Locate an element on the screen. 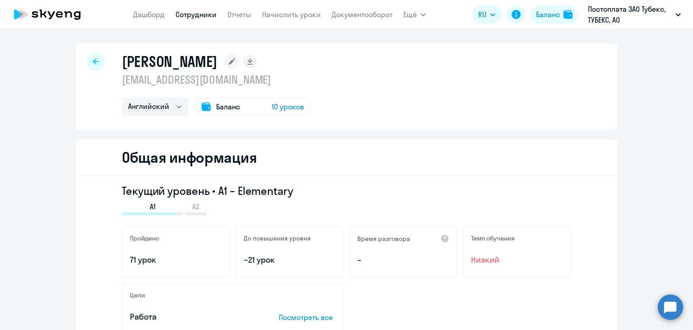 This screenshot has height=330, width=693. h2: Общая информация is located at coordinates (189, 157).